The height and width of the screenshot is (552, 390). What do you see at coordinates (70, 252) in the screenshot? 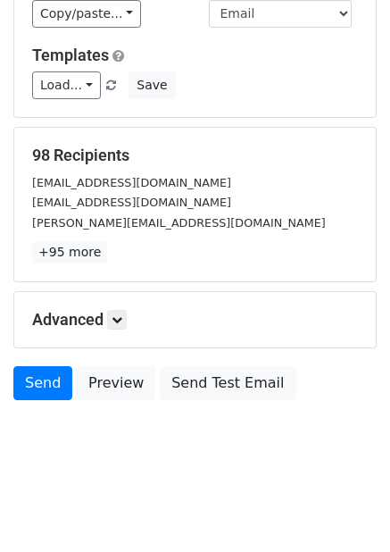
I see `a: +95 more` at bounding box center [70, 252].